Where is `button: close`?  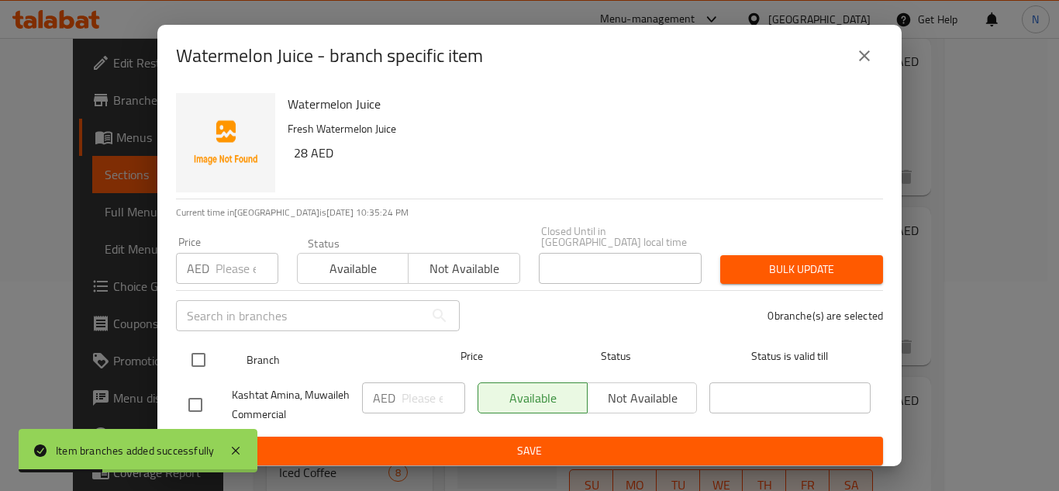 button: close is located at coordinates (865, 56).